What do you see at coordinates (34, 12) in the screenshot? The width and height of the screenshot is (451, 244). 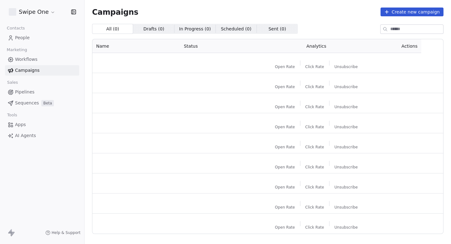 I see `span: Swipe One` at bounding box center [34, 12].